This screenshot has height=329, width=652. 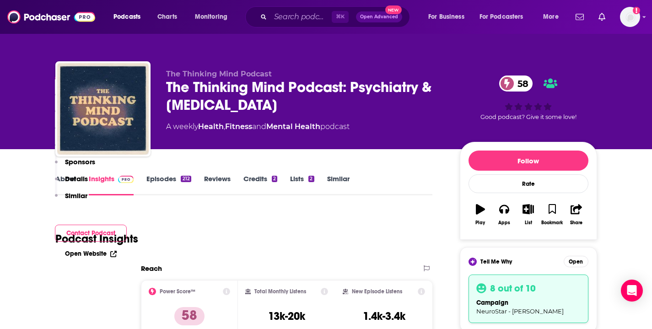 I want to click on span: Monitoring, so click(x=211, y=17).